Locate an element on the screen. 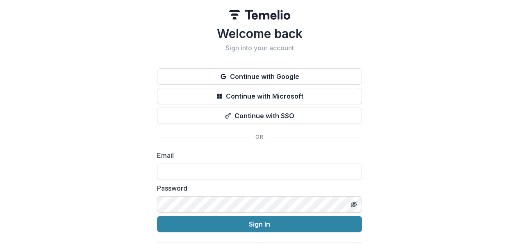 The height and width of the screenshot is (245, 519). button: Continue with Microsoft is located at coordinates (259, 96).